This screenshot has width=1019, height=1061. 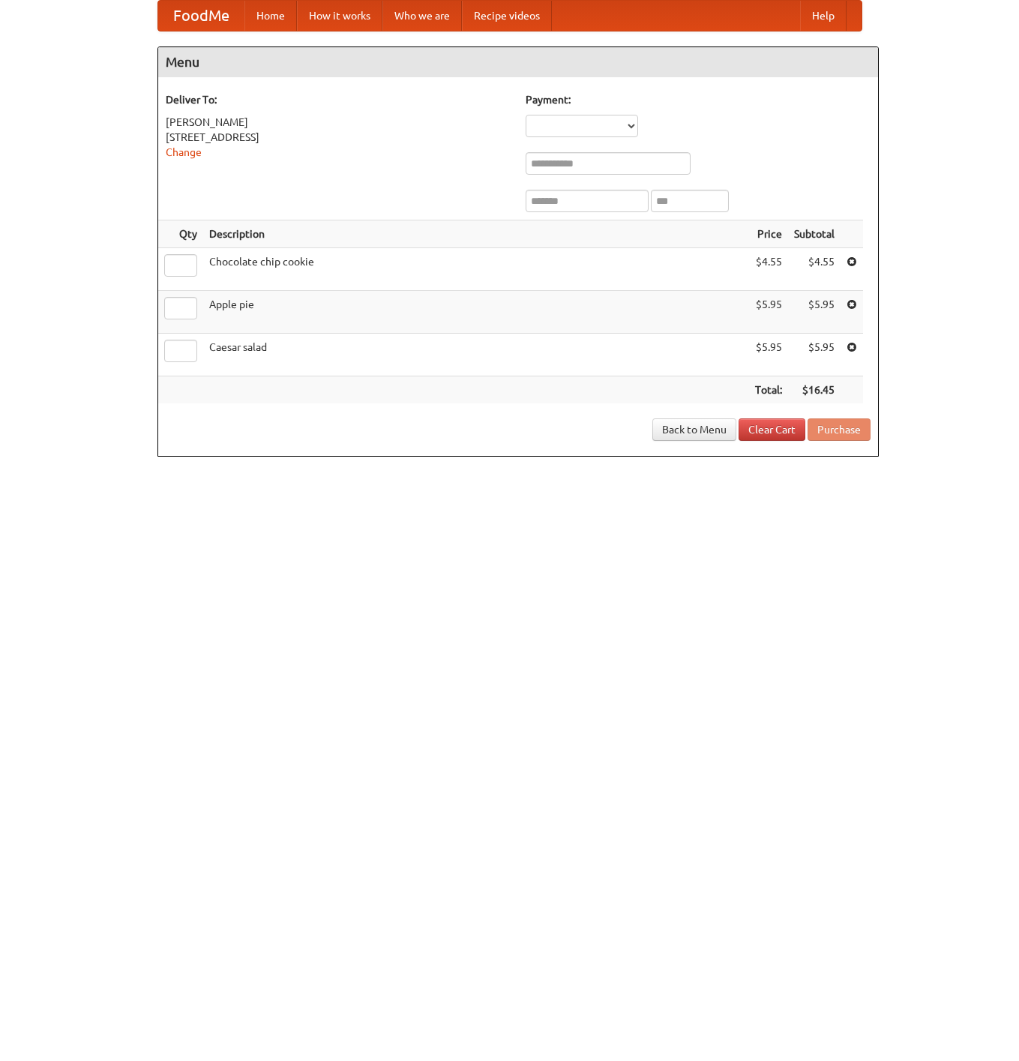 What do you see at coordinates (518, 62) in the screenshot?
I see `h4: Menu` at bounding box center [518, 62].